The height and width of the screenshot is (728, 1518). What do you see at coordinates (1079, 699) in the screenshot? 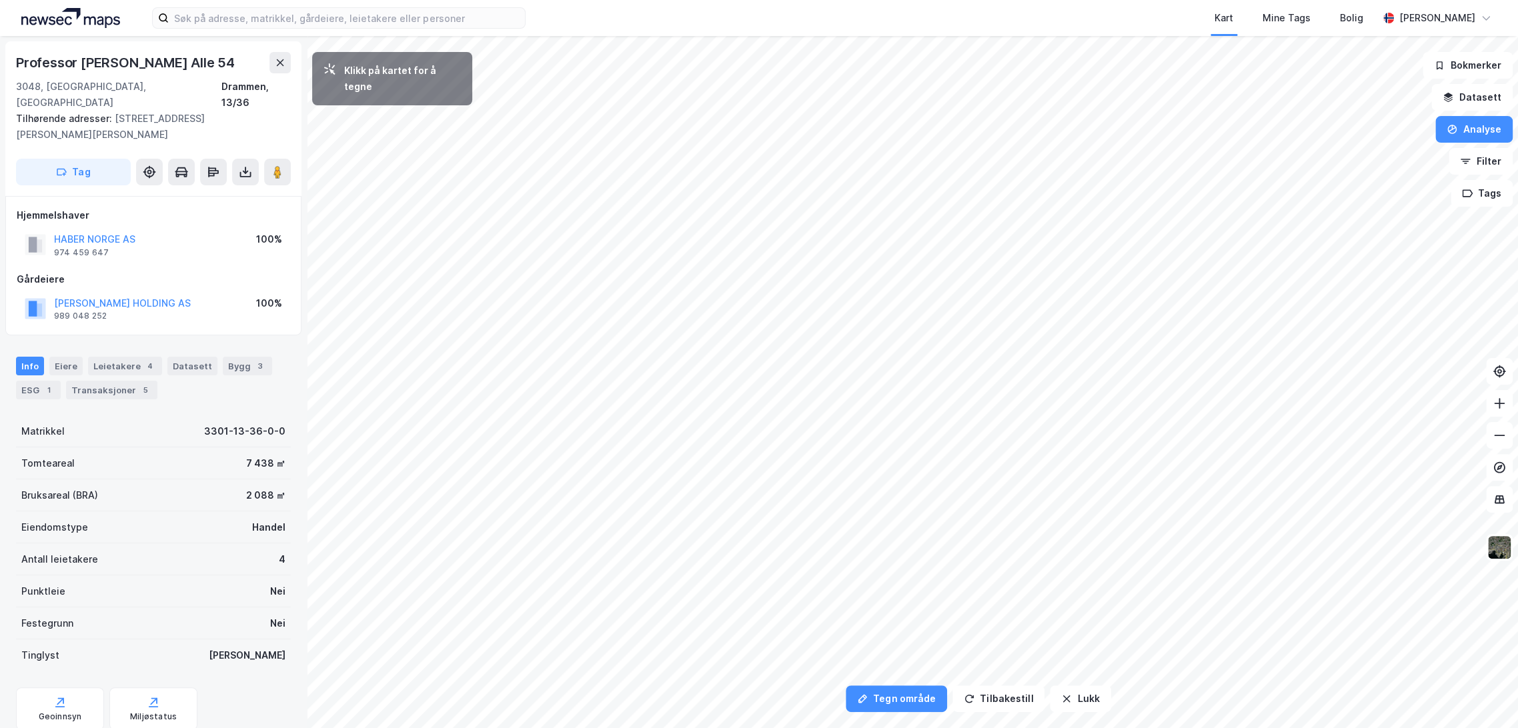
I see `button: Lukk` at bounding box center [1079, 699].